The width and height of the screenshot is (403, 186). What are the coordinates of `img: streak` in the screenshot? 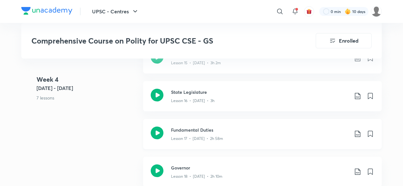 It's located at (348, 11).